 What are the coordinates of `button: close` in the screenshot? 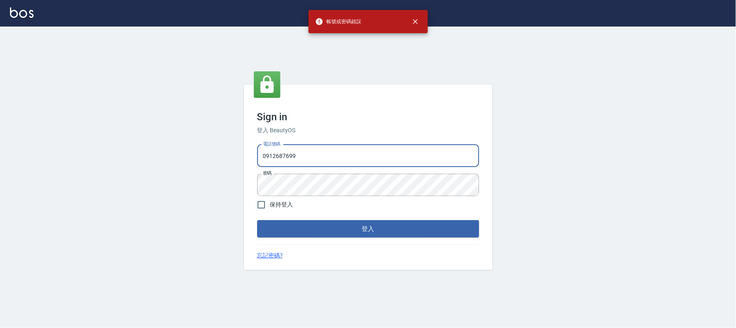 It's located at (415, 22).